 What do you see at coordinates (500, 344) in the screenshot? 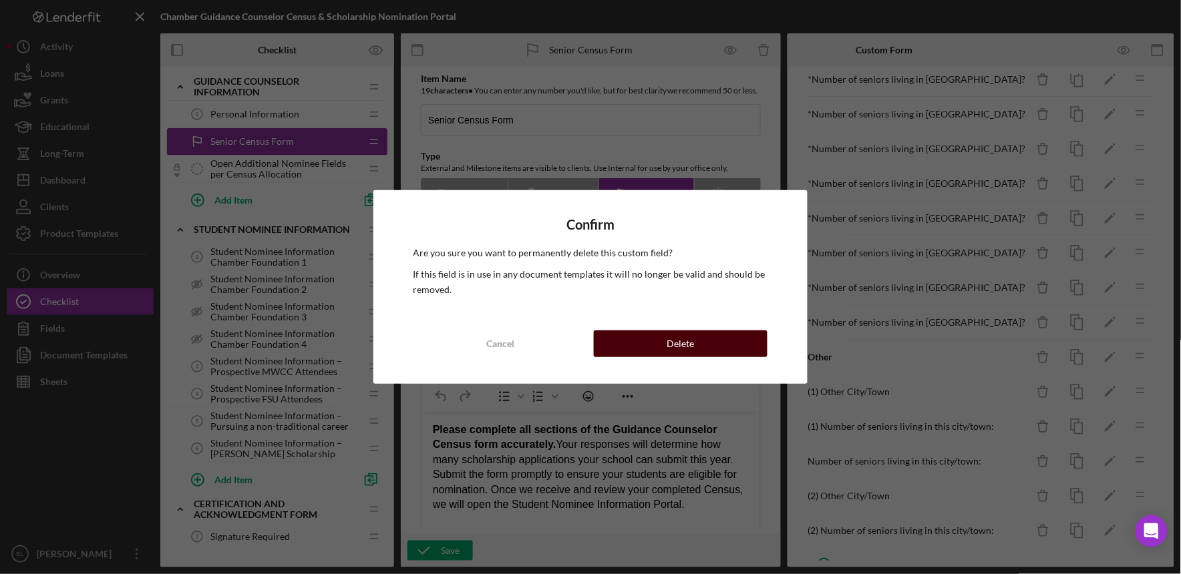
I see `div: Cancel` at bounding box center [500, 344].